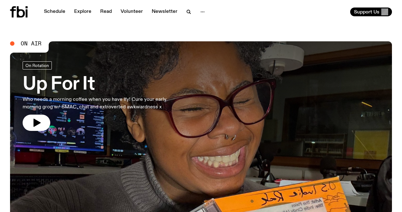 The width and height of the screenshot is (402, 212). I want to click on a: Schedule, so click(55, 12).